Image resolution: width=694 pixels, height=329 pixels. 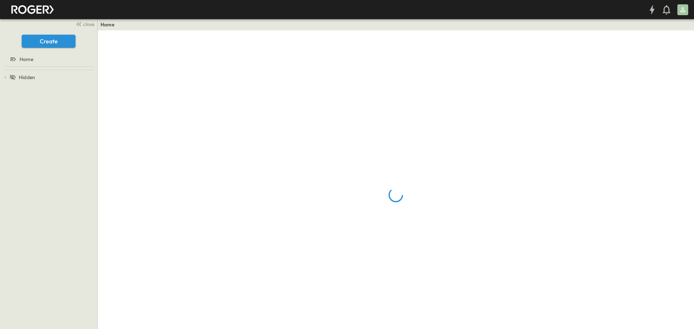 What do you see at coordinates (26, 59) in the screenshot?
I see `span: Home` at bounding box center [26, 59].